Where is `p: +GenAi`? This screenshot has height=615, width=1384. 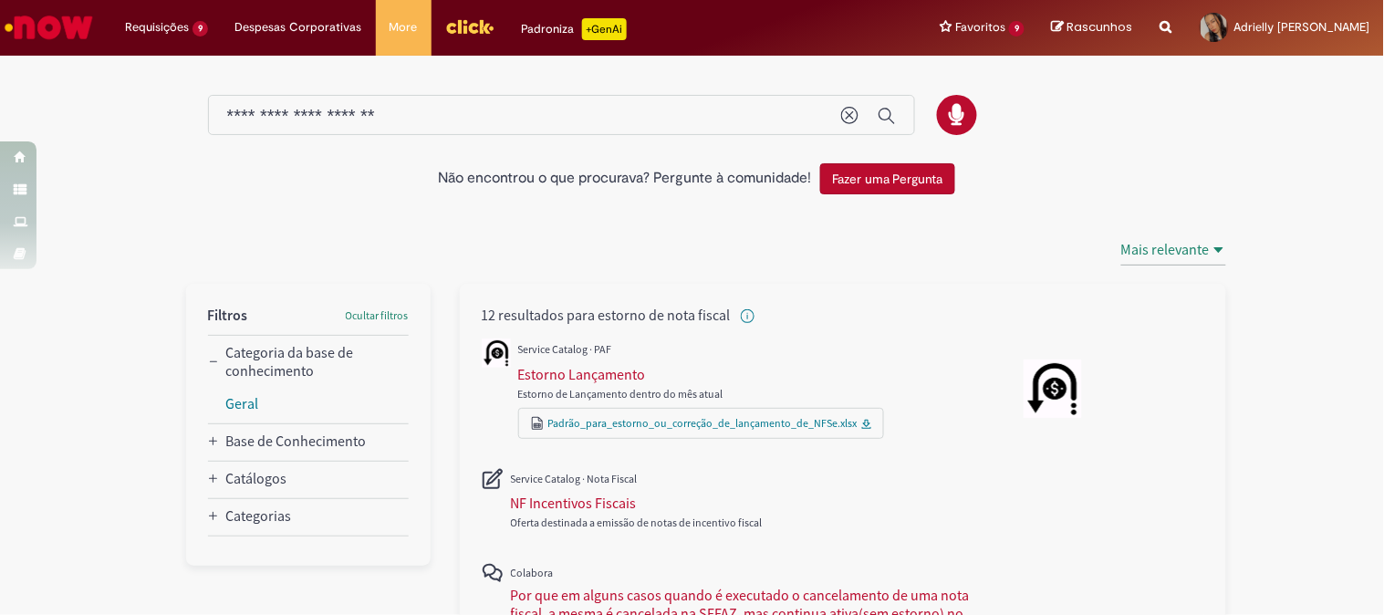 p: +GenAi is located at coordinates (604, 29).